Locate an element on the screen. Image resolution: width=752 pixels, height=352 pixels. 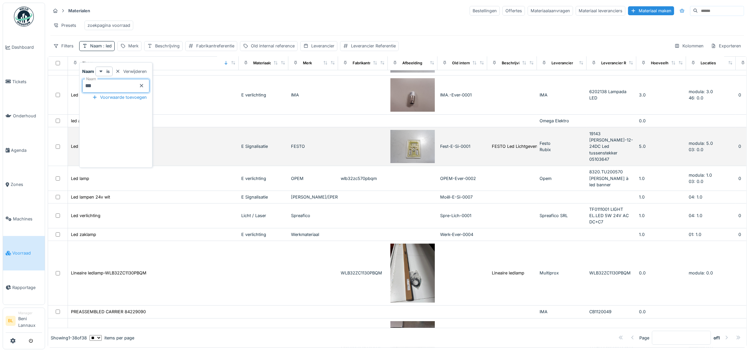
div: Fest-E-Si-0001 is located at coordinates (462, 146).